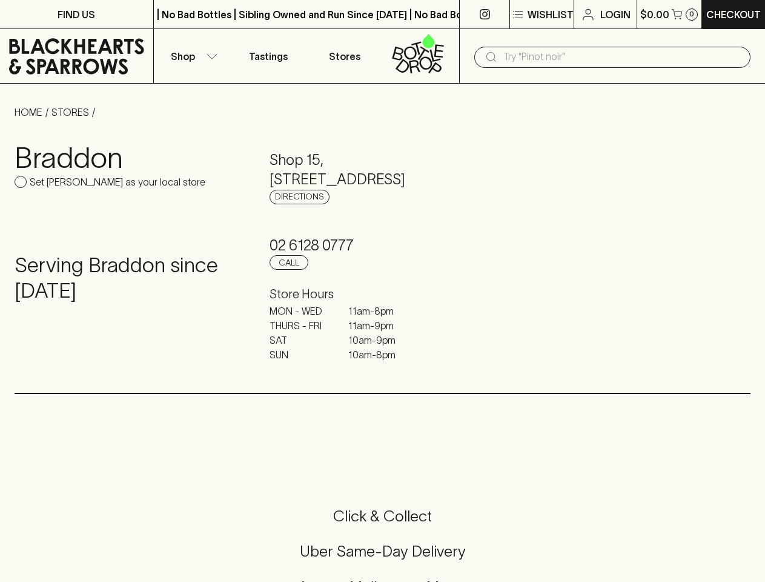  I want to click on p: Stores, so click(345, 56).